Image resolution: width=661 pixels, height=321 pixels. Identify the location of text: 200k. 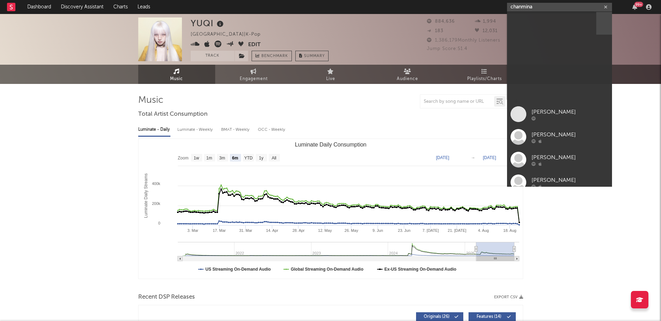
(156, 204).